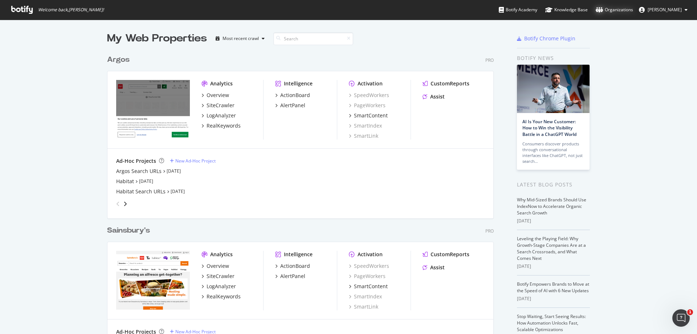 The image size is (697, 334). I want to click on a: New Ad-Hoc Project, so click(193, 160).